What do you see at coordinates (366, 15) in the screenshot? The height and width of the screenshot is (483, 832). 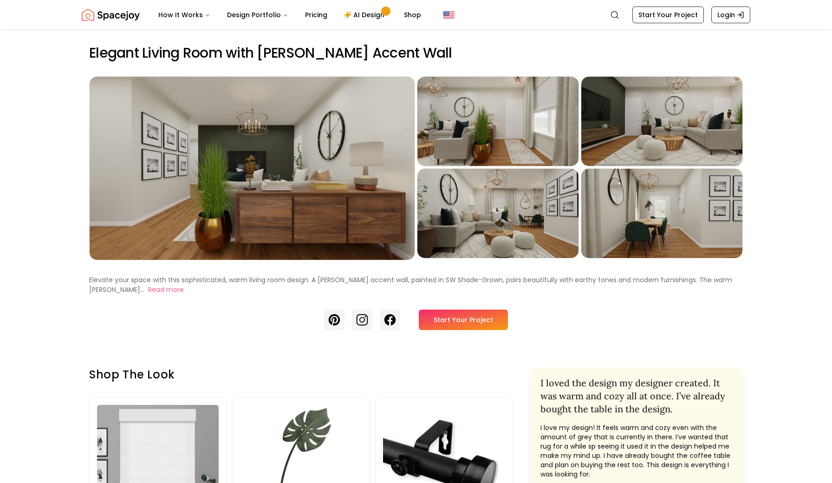 I see `a: AI Design` at bounding box center [366, 15].